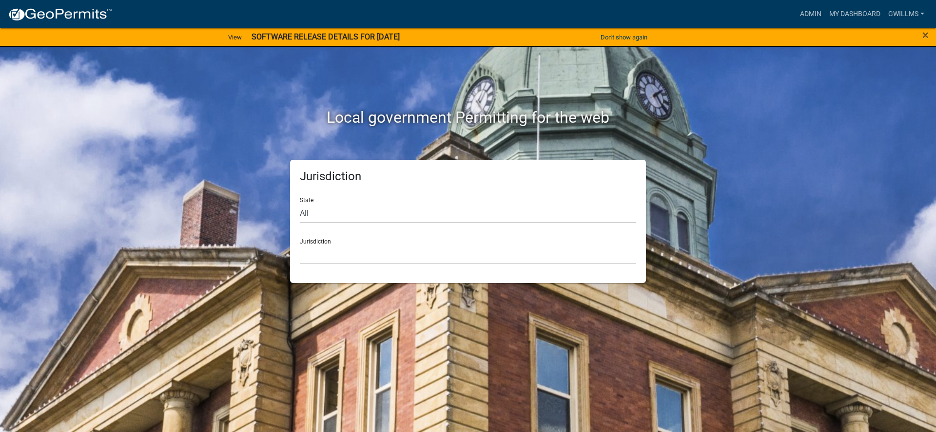 This screenshot has width=936, height=432. I want to click on button: Close, so click(925, 35).